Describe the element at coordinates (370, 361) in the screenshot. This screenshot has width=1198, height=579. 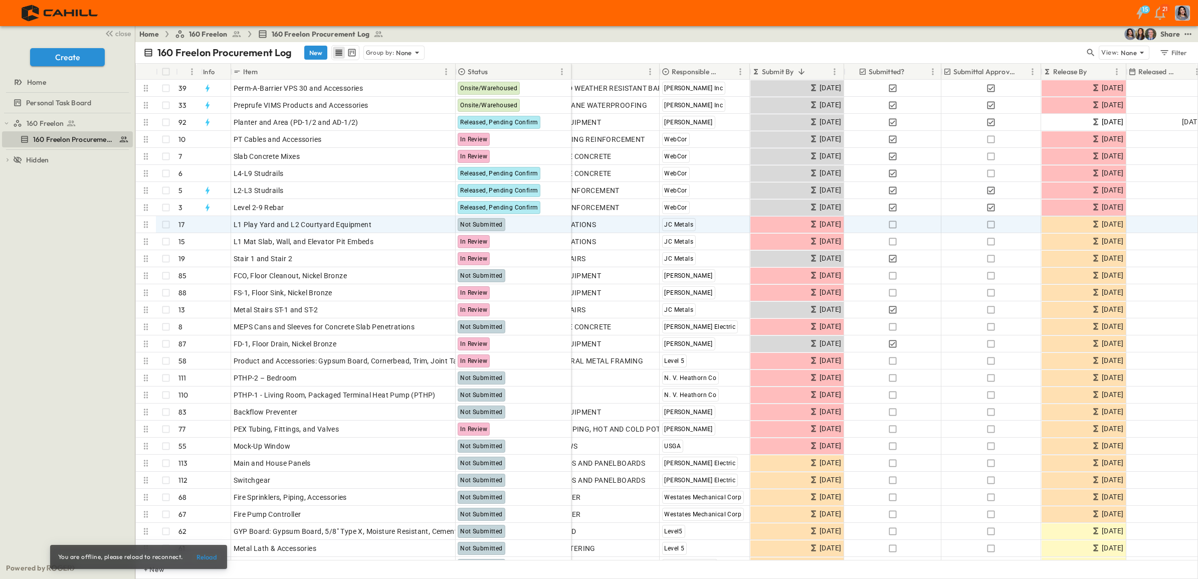
I see `span: Product and Accessories: Gypsum Board, Cornerbead, Trim, Joint Tape + Compund)` at that location.